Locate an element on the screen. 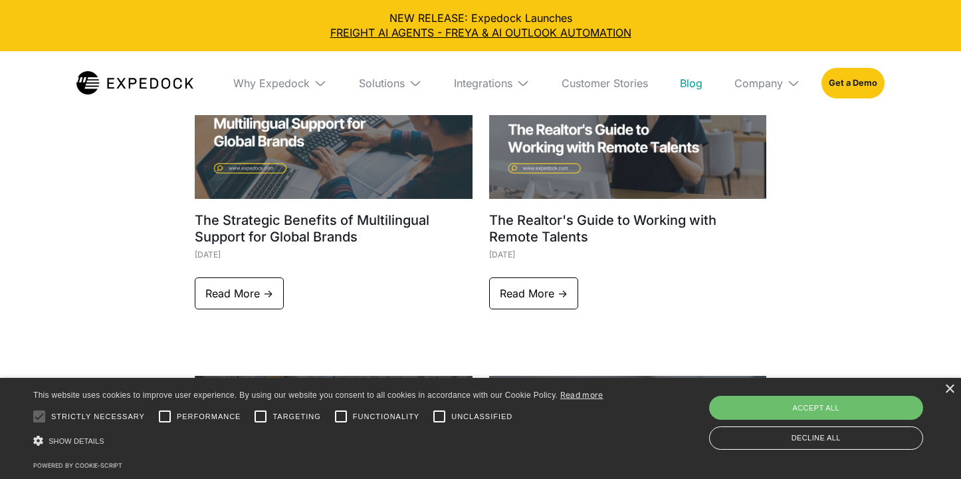 The image size is (961, 479). span: Show details is located at coordinates (76, 441).